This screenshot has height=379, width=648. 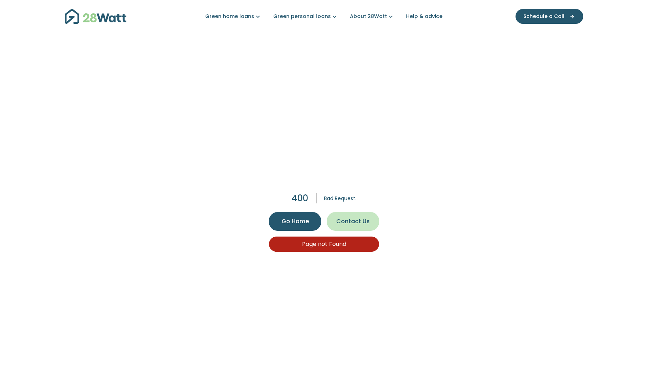 I want to click on p: Page not Found, so click(x=324, y=244).